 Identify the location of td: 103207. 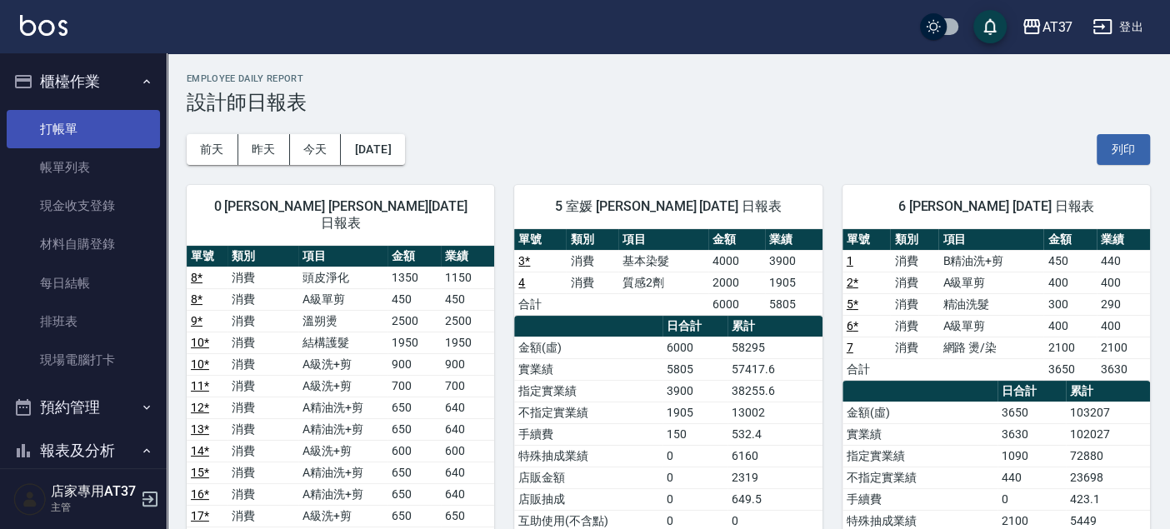
(1108, 413).